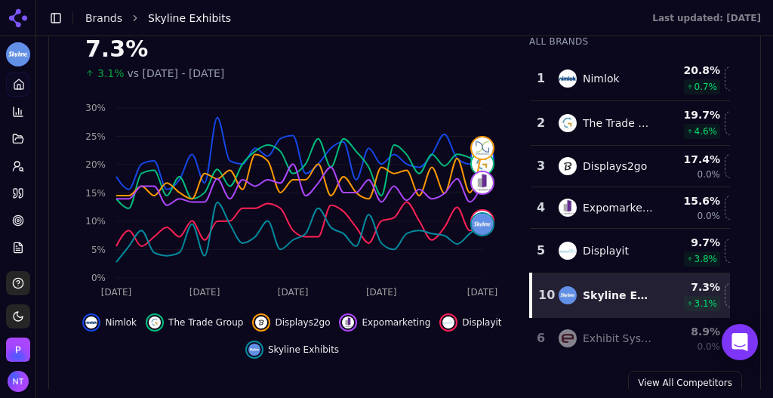 Image resolution: width=773 pixels, height=398 pixels. Describe the element at coordinates (540, 79) in the screenshot. I see `div: 1` at that location.